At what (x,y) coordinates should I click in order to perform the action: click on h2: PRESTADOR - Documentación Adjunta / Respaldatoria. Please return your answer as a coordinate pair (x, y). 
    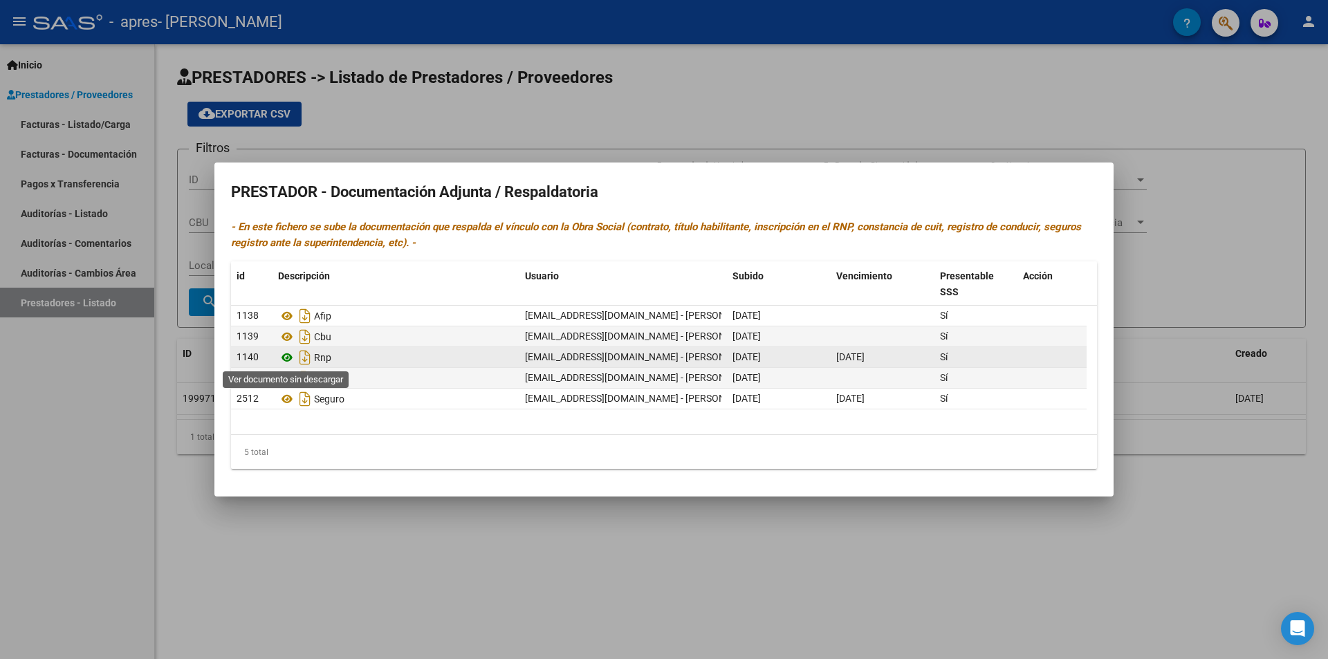
    Looking at the image, I should click on (664, 192).